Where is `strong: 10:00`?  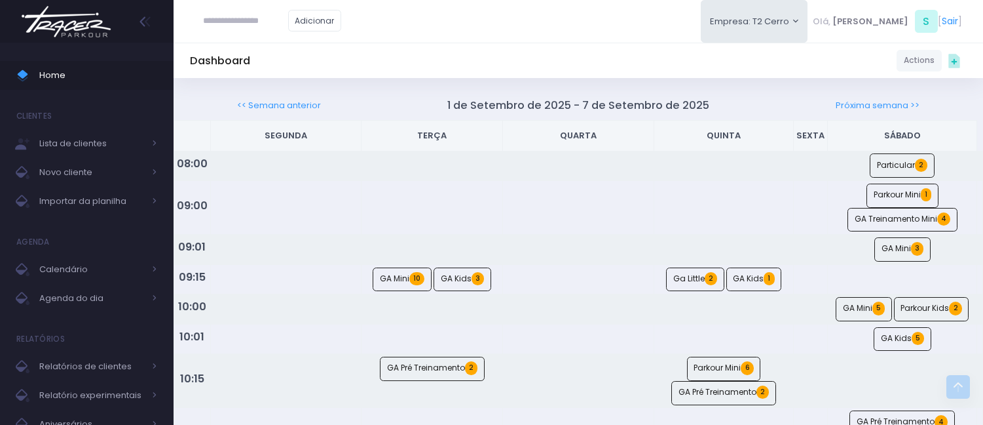
strong: 10:00 is located at coordinates (192, 306).